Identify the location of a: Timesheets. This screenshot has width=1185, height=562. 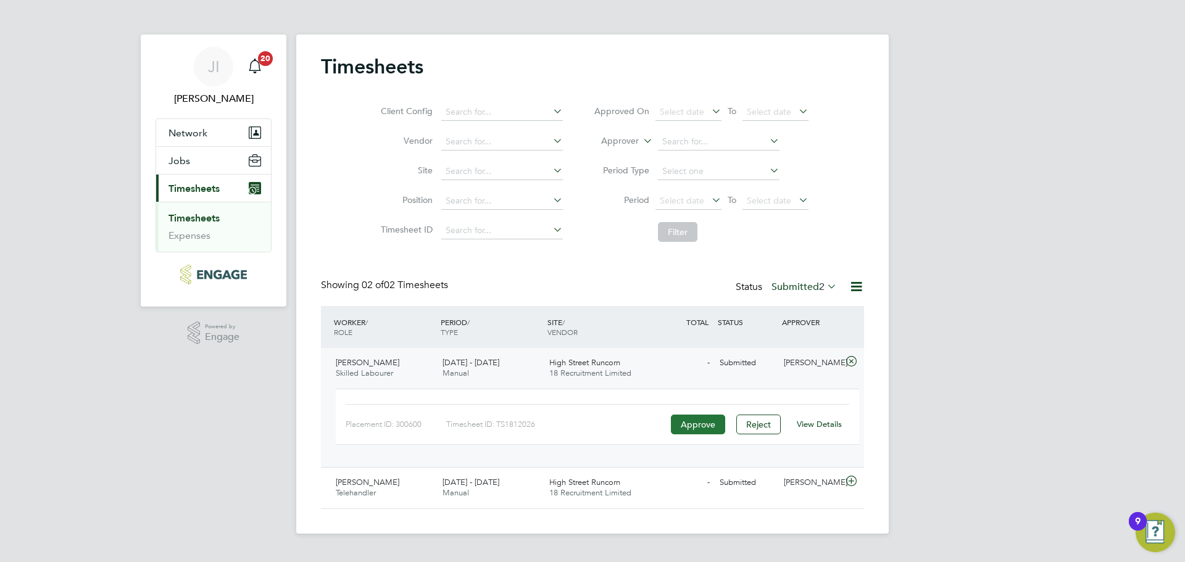
(194, 218).